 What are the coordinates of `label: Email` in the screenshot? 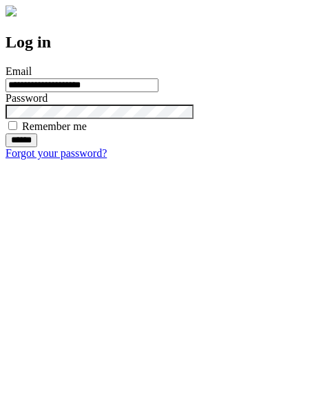 It's located at (19, 71).